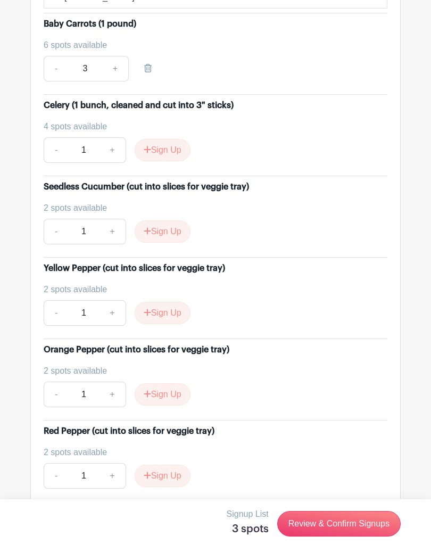 The image size is (431, 552). What do you see at coordinates (248, 529) in the screenshot?
I see `h5: 3 spots` at bounding box center [248, 529].